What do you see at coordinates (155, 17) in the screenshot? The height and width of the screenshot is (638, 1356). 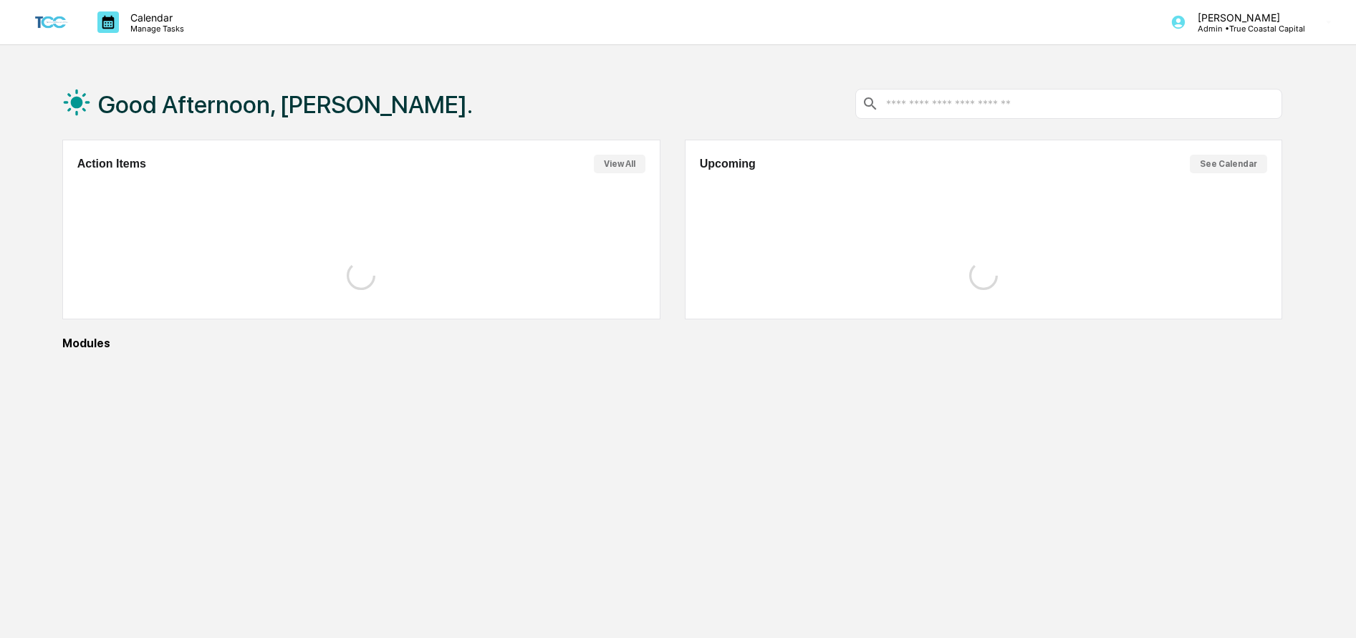 I see `p: Calendar` at bounding box center [155, 17].